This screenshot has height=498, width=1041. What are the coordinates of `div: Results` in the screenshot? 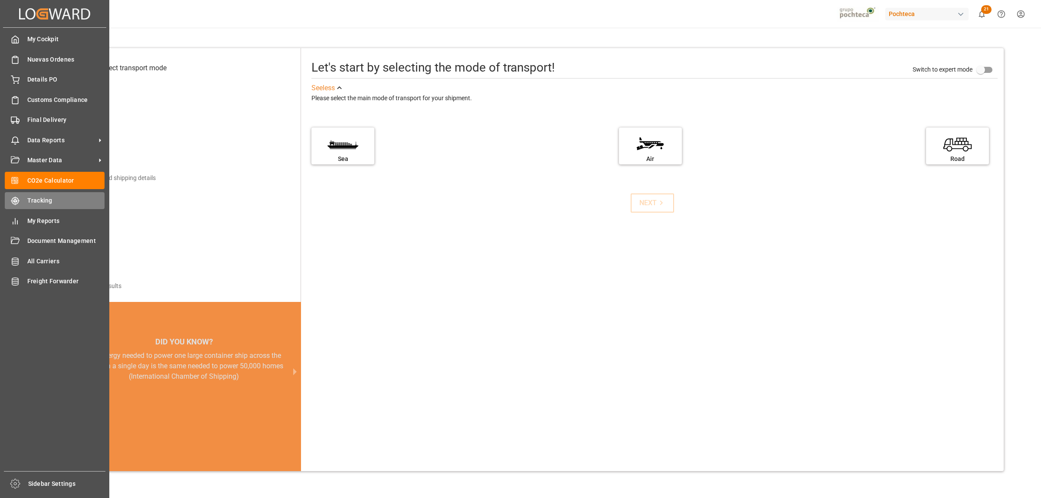 It's located at (111, 286).